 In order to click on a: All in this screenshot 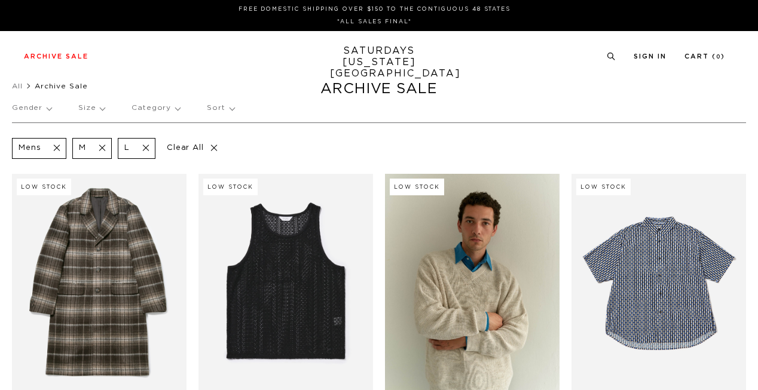, I will do `click(17, 86)`.